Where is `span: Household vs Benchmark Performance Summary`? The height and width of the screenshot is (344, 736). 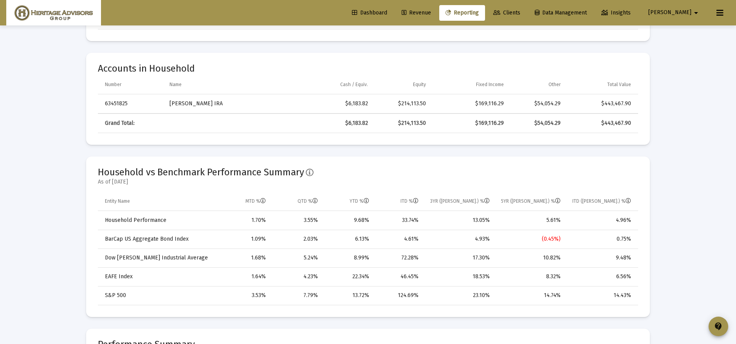 span: Household vs Benchmark Performance Summary is located at coordinates (201, 172).